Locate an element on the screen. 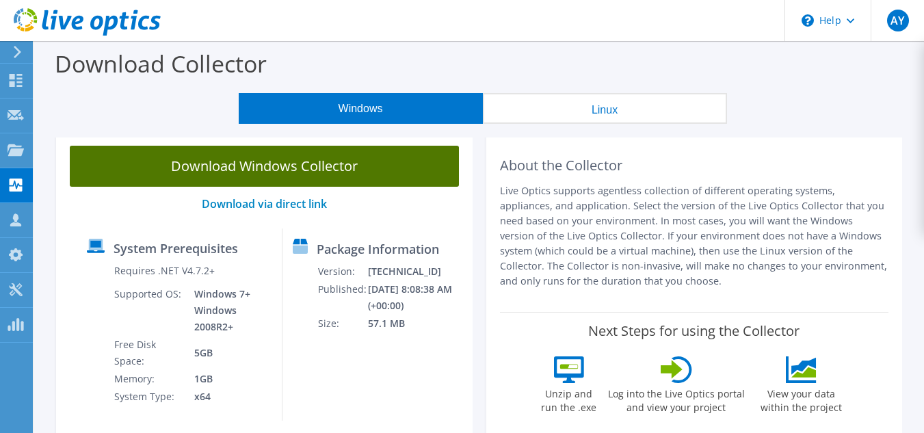  td: Windows 7+ Windows 2008R2+ is located at coordinates (227, 310).